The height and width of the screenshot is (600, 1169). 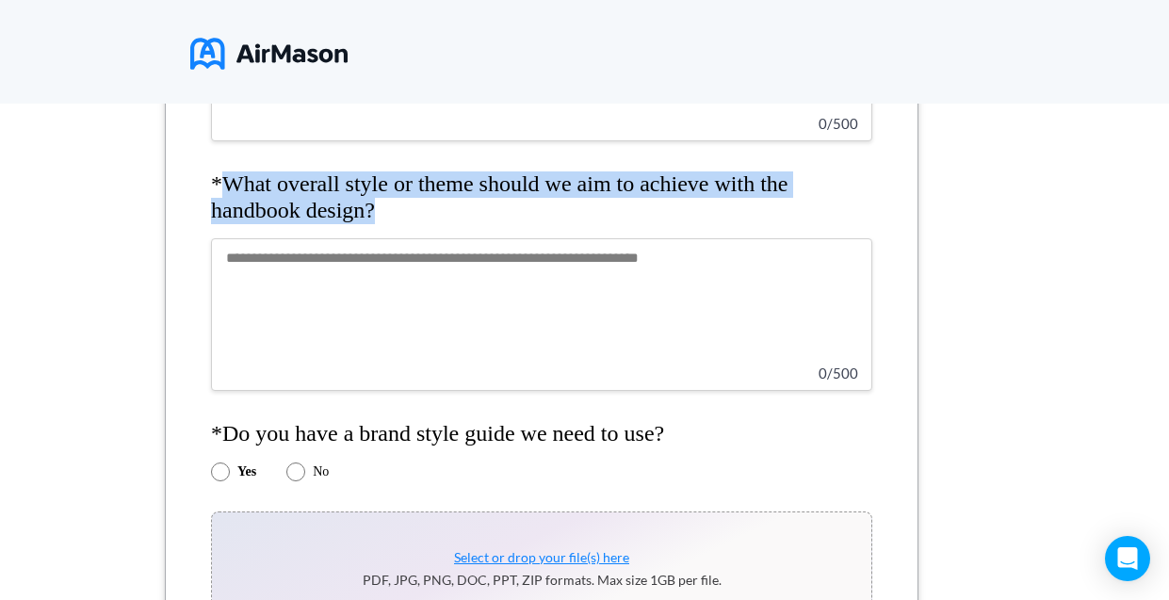 What do you see at coordinates (542, 557) in the screenshot?
I see `span: Select or drop your file(s) here` at bounding box center [542, 557].